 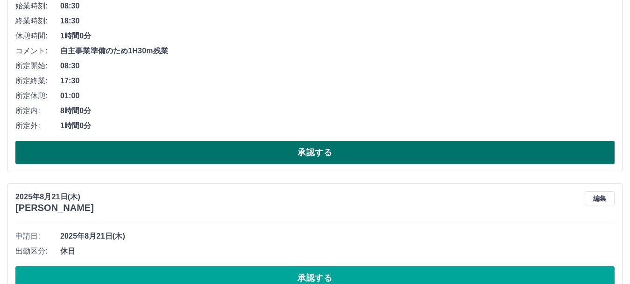 I want to click on span: 申請日:, so click(x=38, y=236).